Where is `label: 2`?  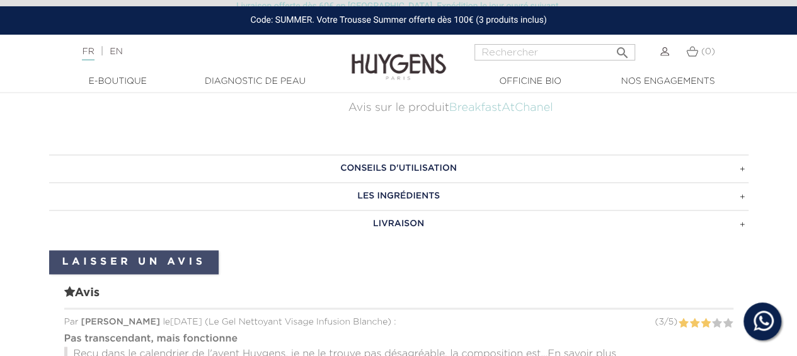 label: 2 is located at coordinates (694, 323).